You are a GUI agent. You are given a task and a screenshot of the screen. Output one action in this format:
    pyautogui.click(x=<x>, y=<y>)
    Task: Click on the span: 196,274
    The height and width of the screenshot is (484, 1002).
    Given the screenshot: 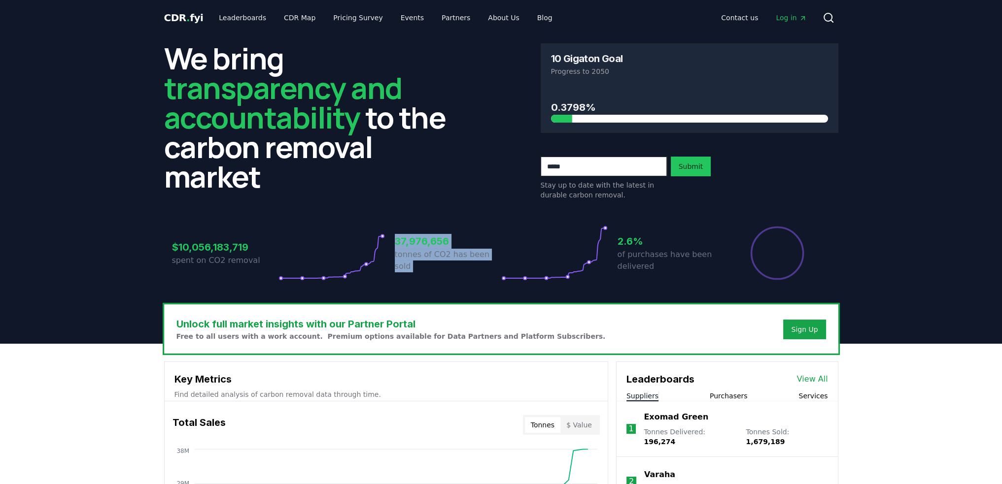 What is the action you would take?
    pyautogui.click(x=659, y=442)
    